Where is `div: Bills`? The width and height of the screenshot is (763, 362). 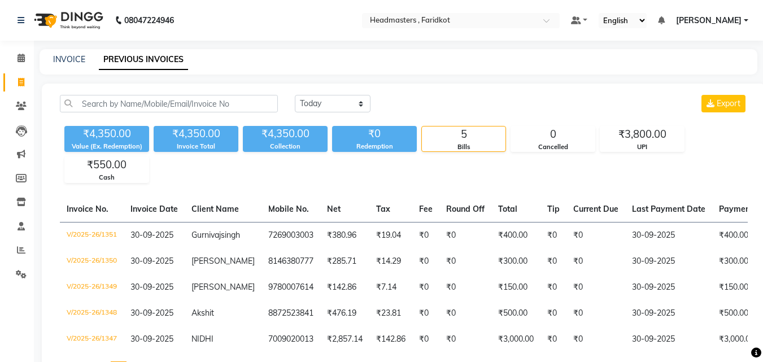 div: Bills is located at coordinates (464, 147).